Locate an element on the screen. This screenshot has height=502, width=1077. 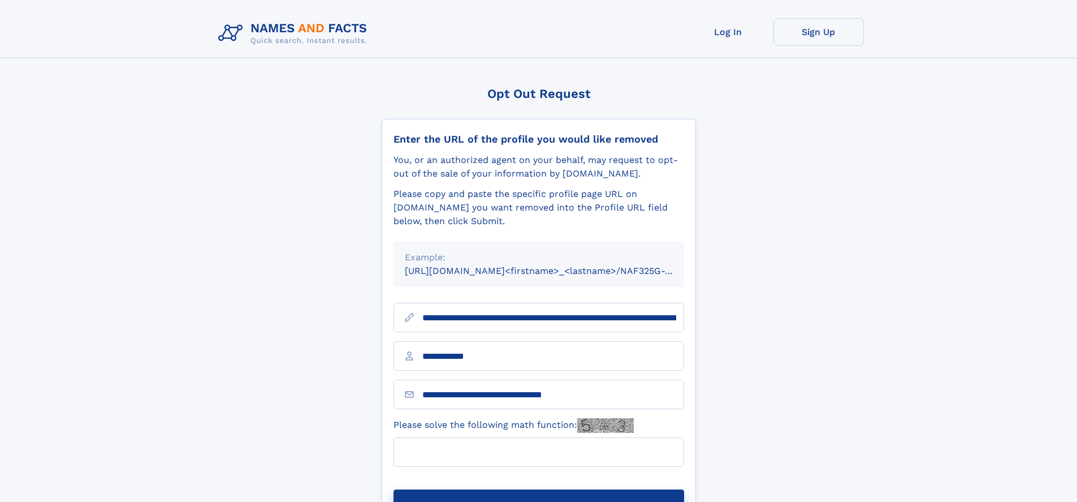
a: Log In is located at coordinates (728, 32).